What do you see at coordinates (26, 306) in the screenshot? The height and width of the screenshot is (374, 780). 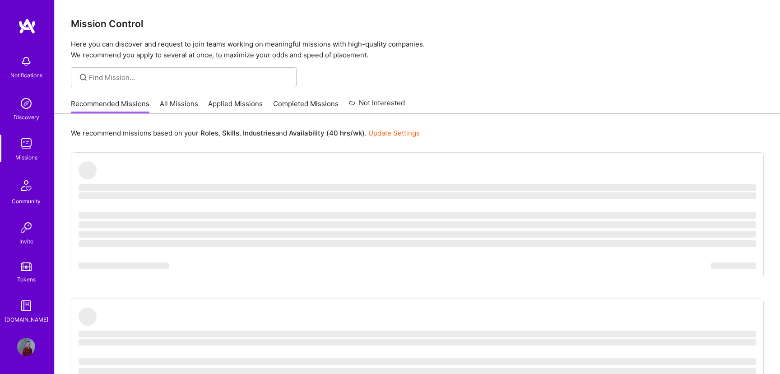 I see `img: guide book` at bounding box center [26, 306].